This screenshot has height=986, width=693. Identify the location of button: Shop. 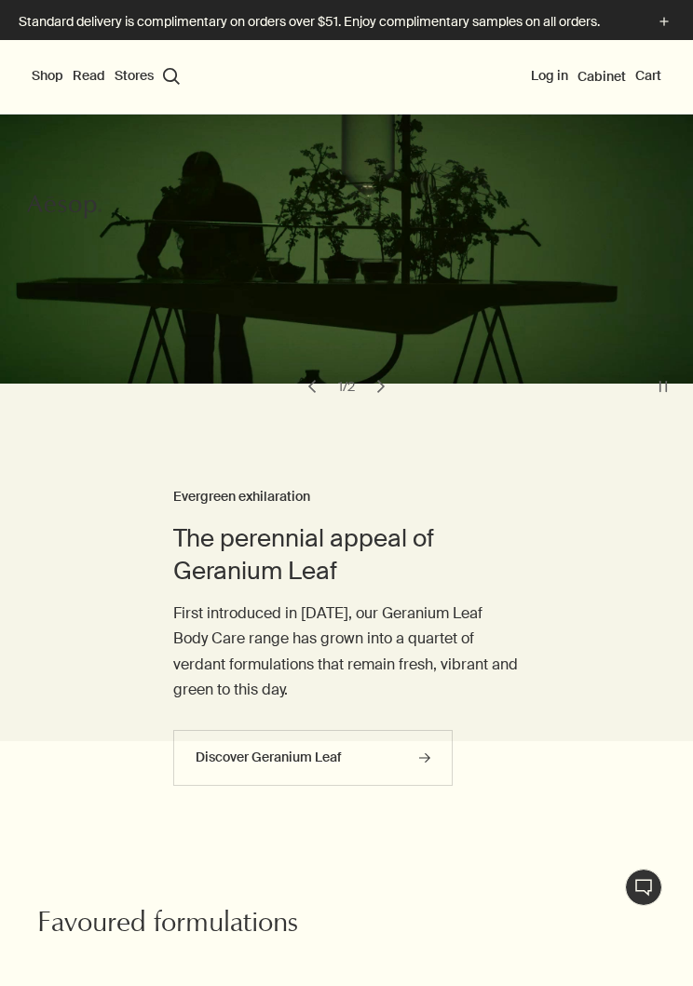
(47, 76).